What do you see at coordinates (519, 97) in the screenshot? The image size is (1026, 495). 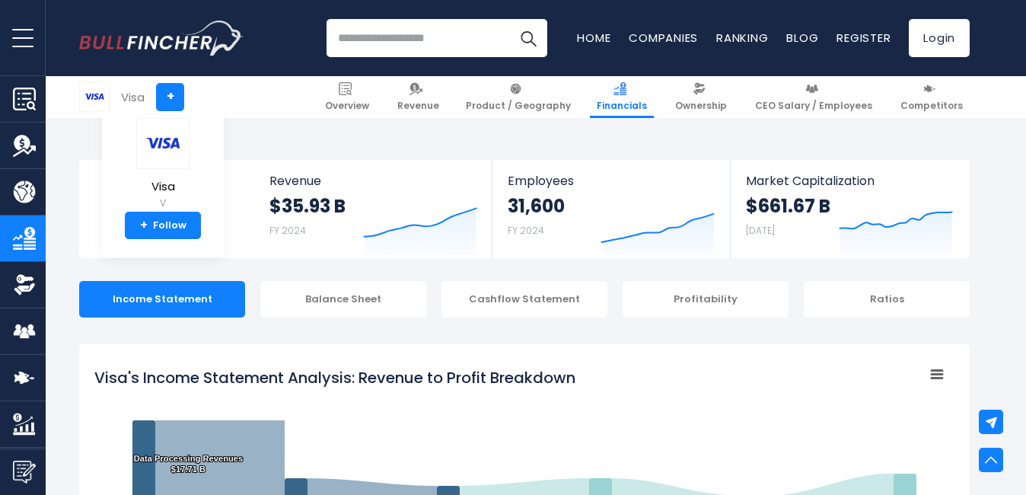 I see `a: Product / Geography` at bounding box center [519, 97].